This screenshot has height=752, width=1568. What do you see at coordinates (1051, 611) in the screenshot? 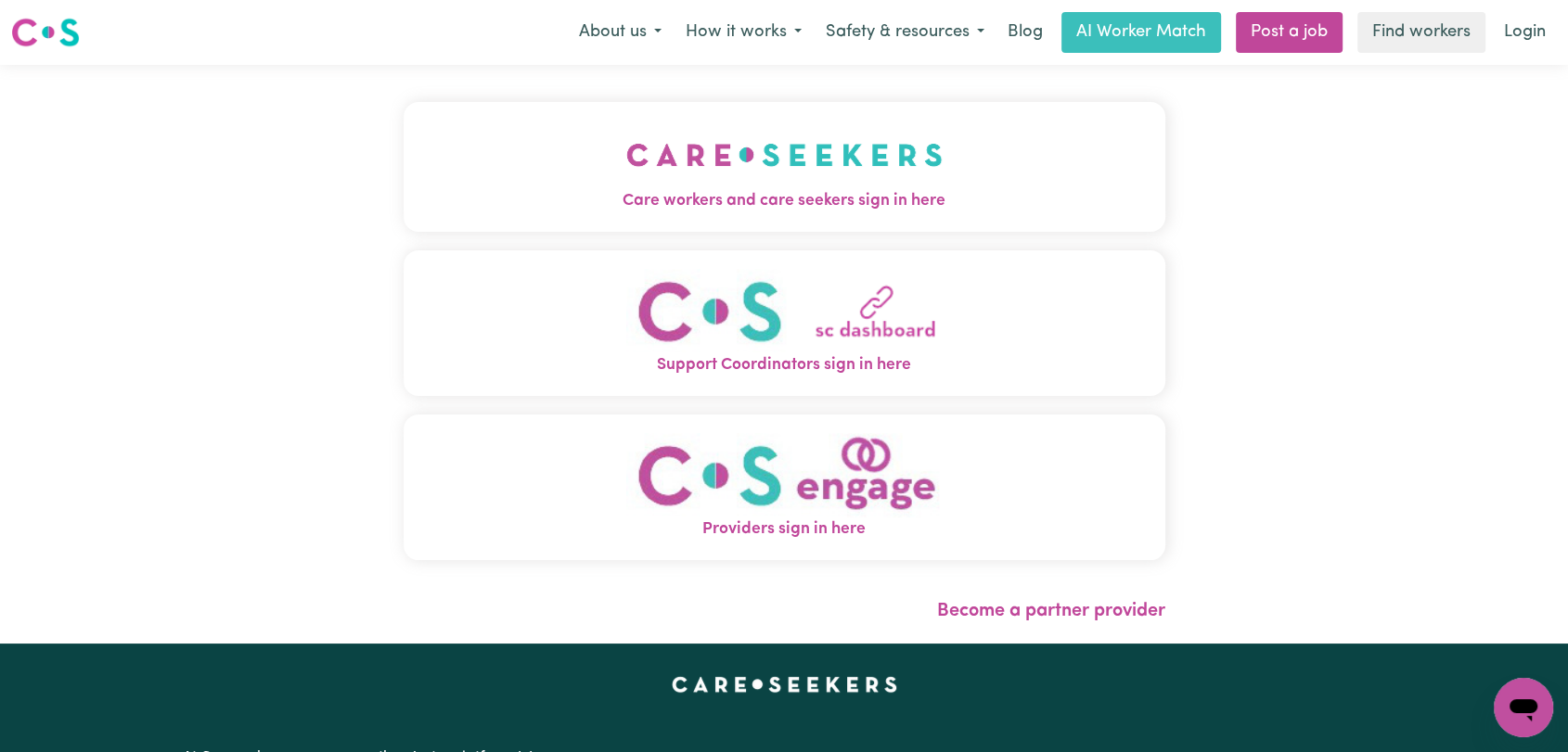
I see `a: Become a partner provider` at bounding box center [1051, 611].